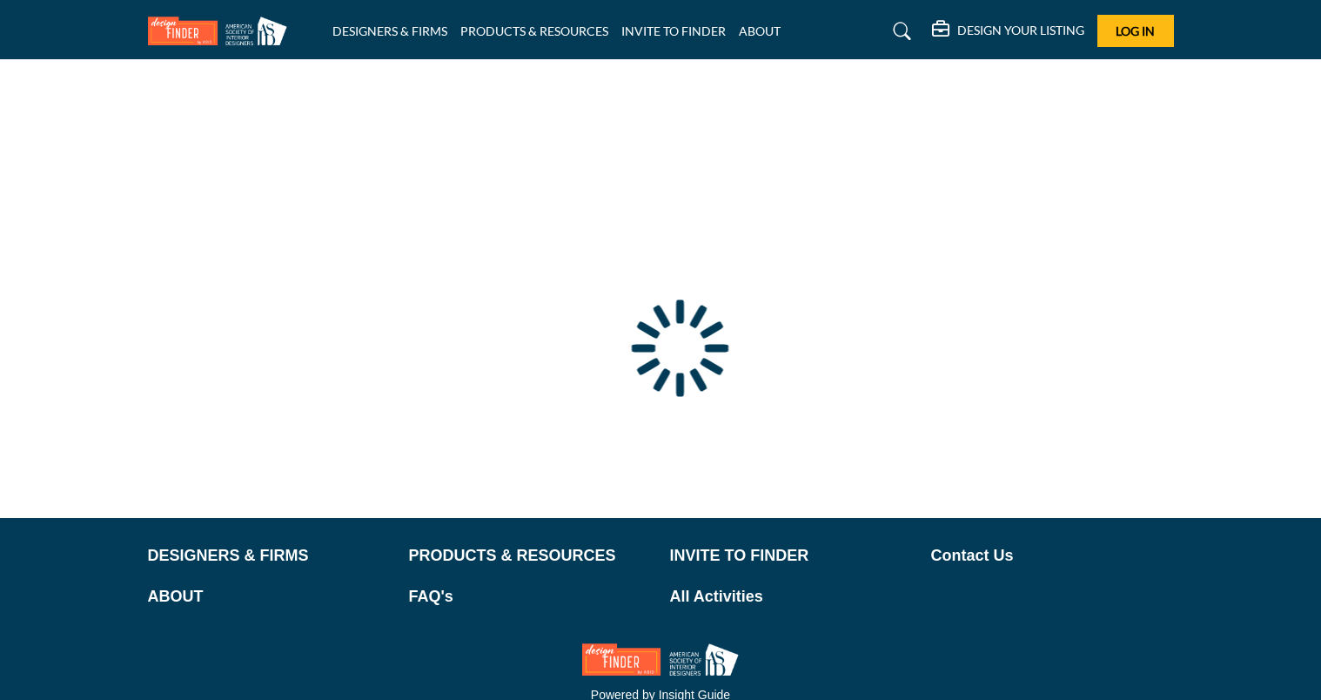 This screenshot has height=700, width=1321. Describe the element at coordinates (660, 659) in the screenshot. I see `img: No Site Logo` at that location.